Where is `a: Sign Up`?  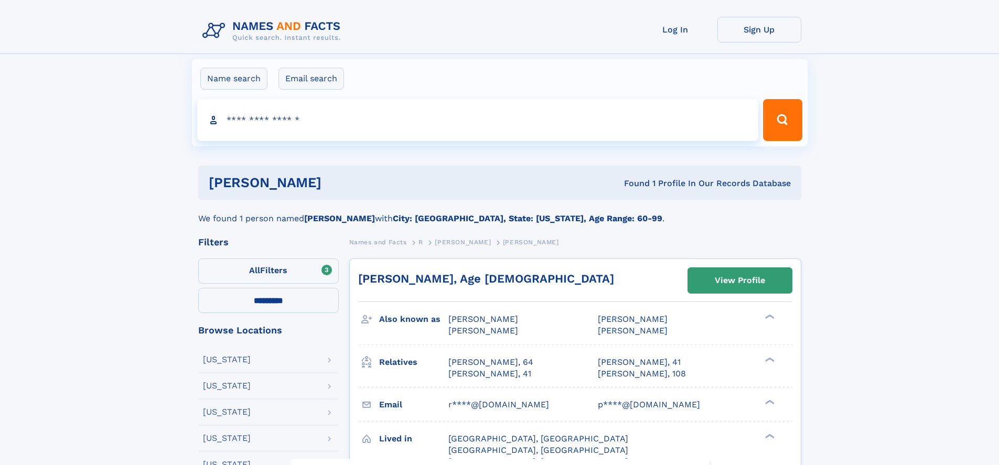
a: Sign Up is located at coordinates (759, 29).